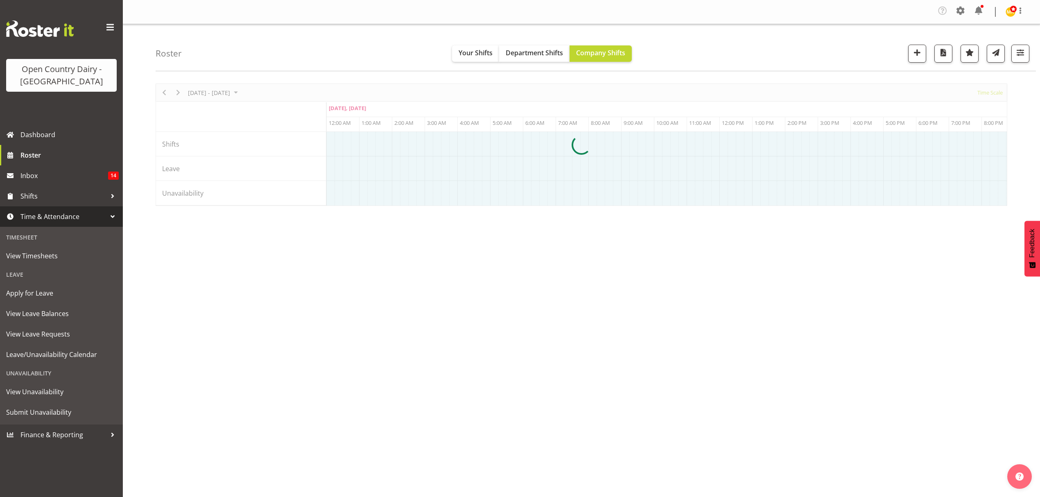 This screenshot has height=497, width=1040. What do you see at coordinates (64, 176) in the screenshot?
I see `span: Inbox` at bounding box center [64, 176].